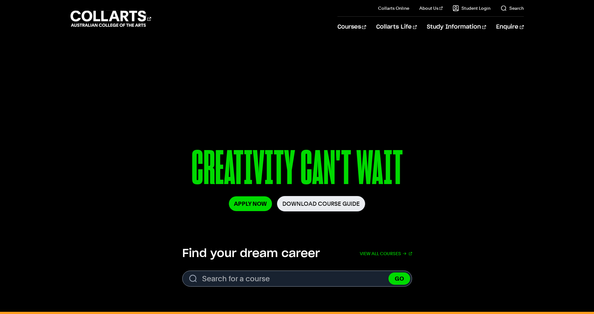 The height and width of the screenshot is (314, 594). Describe the element at coordinates (431, 8) in the screenshot. I see `a: About Us` at that location.